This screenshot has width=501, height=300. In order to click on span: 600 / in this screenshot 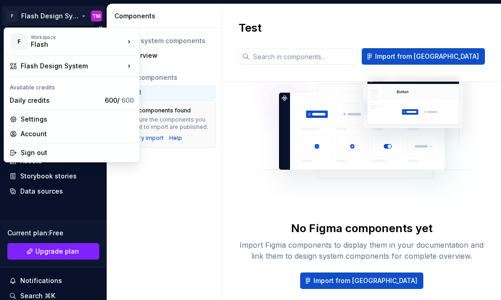, I will do `click(119, 100)`.